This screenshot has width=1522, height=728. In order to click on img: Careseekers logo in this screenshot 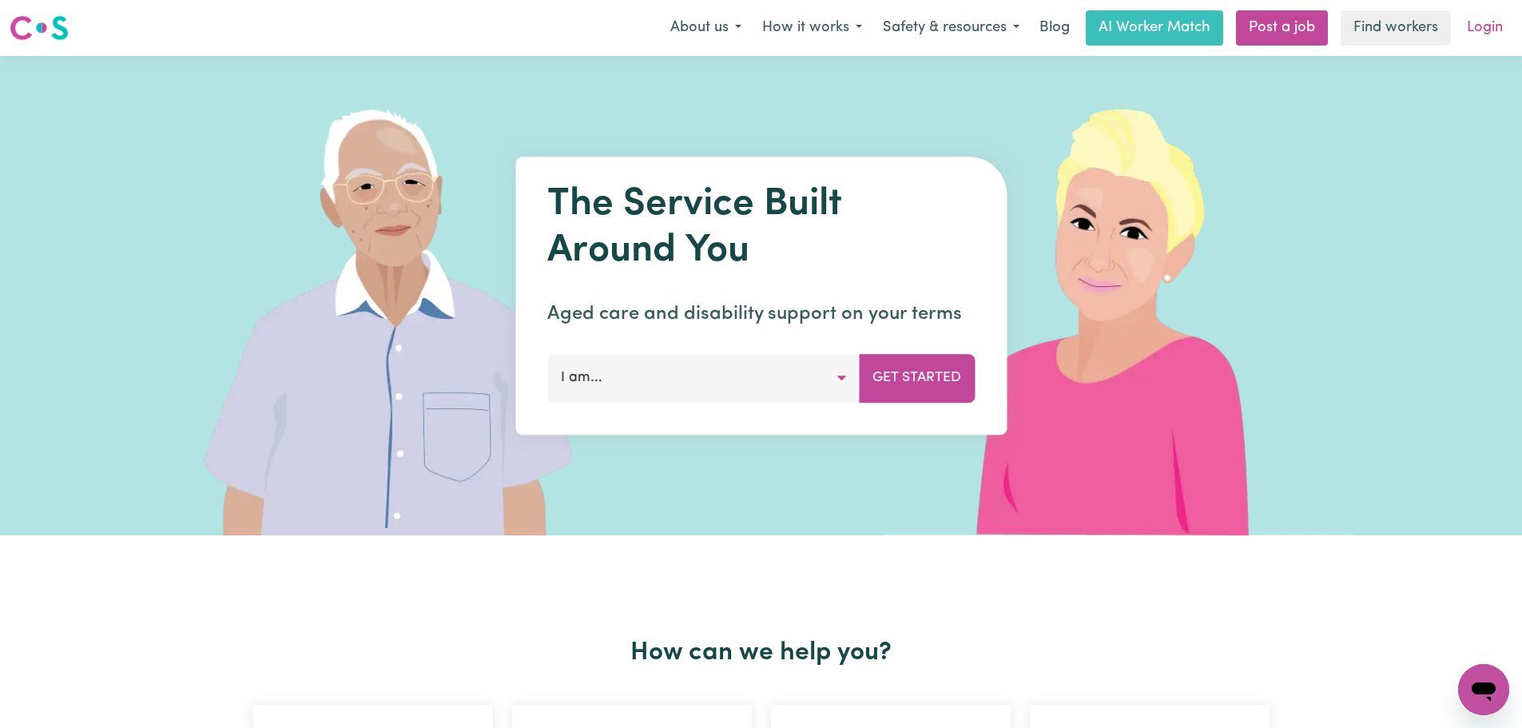, I will do `click(39, 28)`.